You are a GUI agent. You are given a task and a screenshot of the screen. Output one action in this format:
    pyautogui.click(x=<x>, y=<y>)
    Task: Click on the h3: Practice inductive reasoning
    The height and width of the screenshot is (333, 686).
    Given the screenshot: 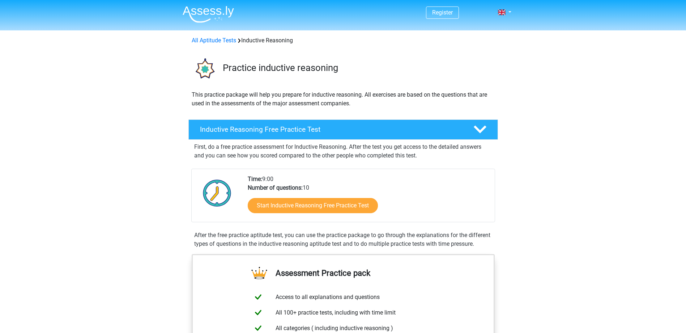 What is the action you would take?
    pyautogui.click(x=357, y=68)
    